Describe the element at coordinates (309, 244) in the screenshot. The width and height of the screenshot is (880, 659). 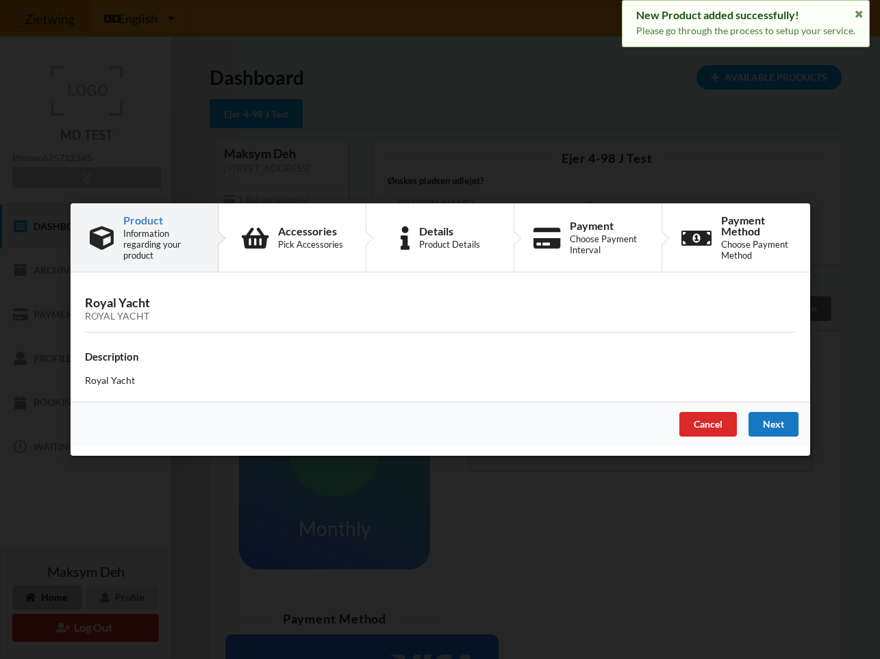
I see `div: Pick Accessories` at that location.